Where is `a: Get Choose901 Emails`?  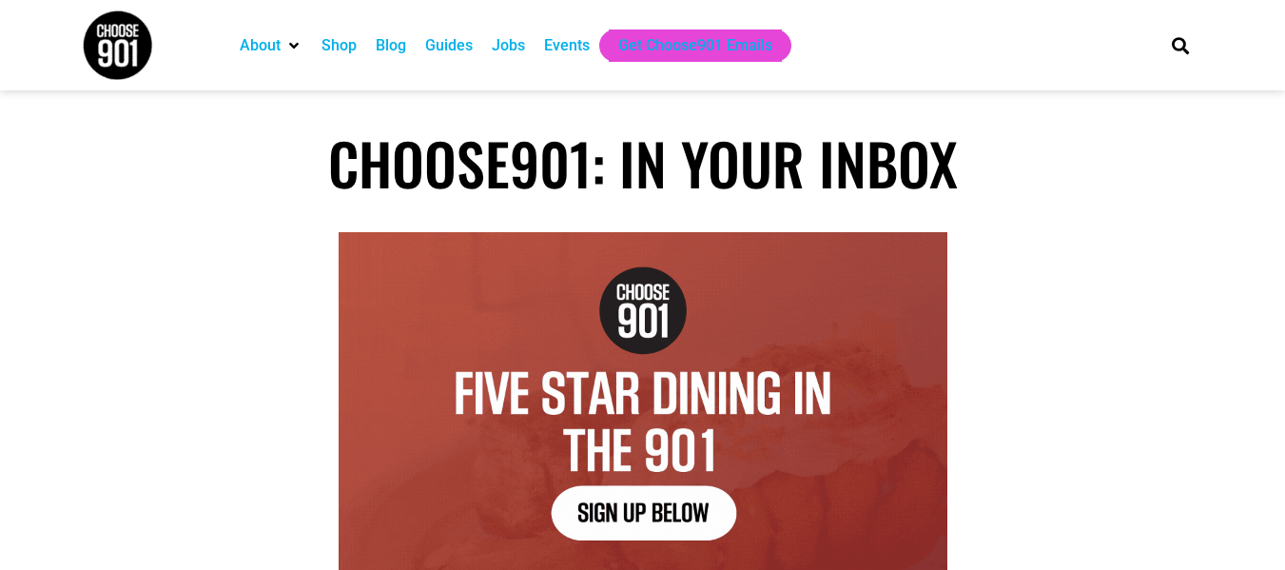
a: Get Choose901 Emails is located at coordinates (695, 46).